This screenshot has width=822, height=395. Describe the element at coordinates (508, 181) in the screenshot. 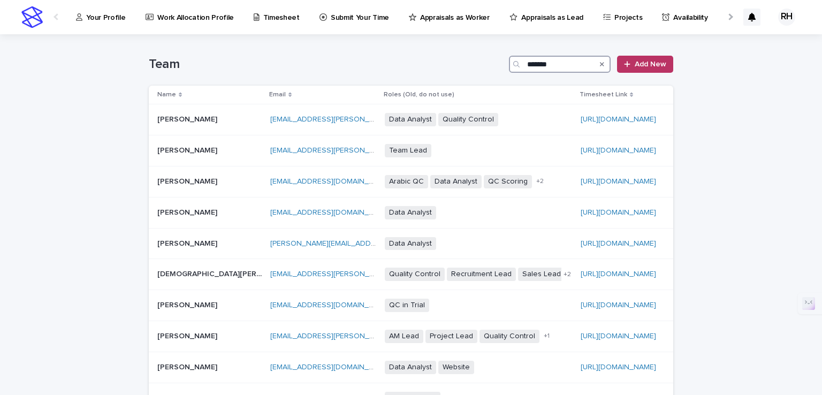

I see `span: QC Scoring` at that location.